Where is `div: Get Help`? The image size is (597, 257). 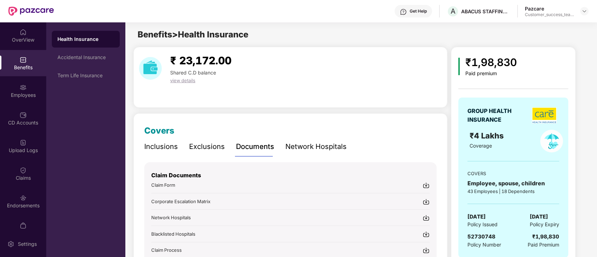
div: Get Help is located at coordinates (418, 11).